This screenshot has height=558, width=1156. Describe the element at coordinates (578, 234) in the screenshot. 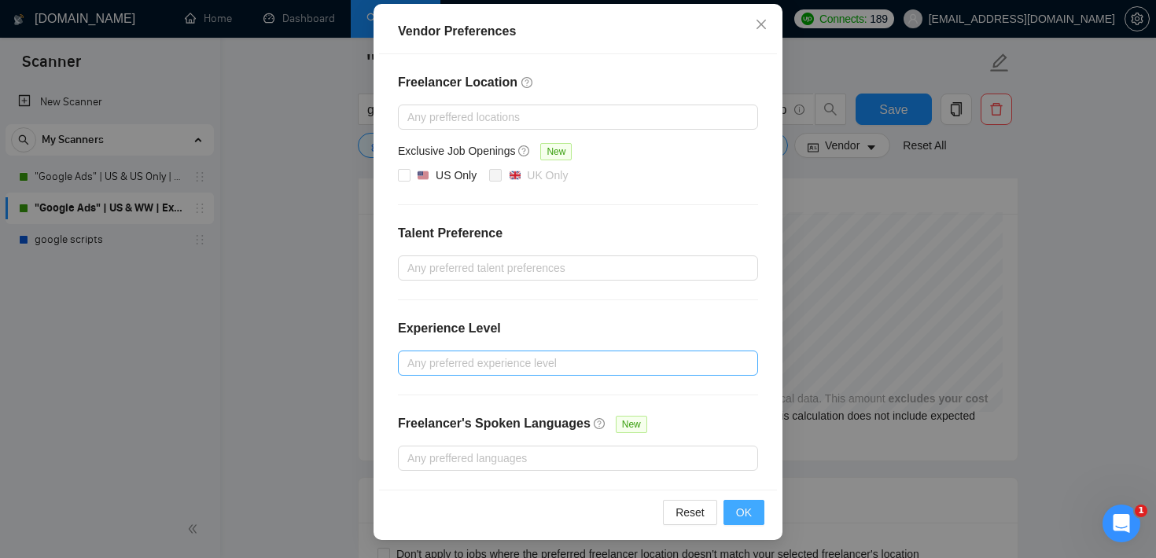

I see `h4: Talent Preference` at that location.